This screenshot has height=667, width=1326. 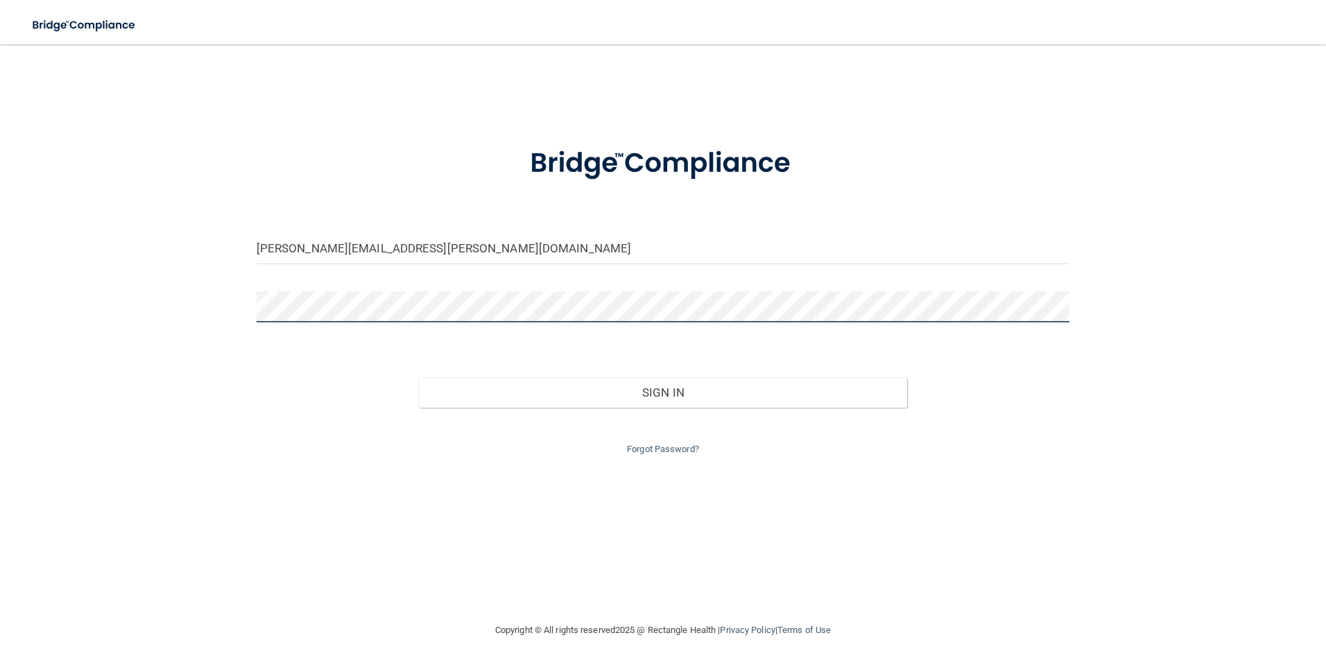 What do you see at coordinates (804, 630) in the screenshot?
I see `a: Terms of Use` at bounding box center [804, 630].